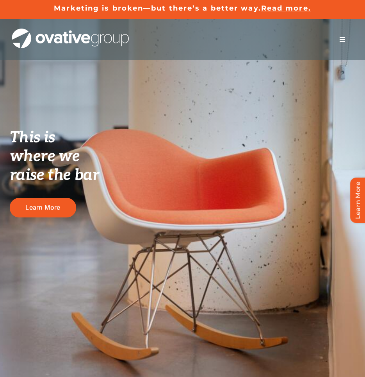 The width and height of the screenshot is (365, 377). What do you see at coordinates (54, 166) in the screenshot?
I see `span: where we raise the bar` at bounding box center [54, 166].